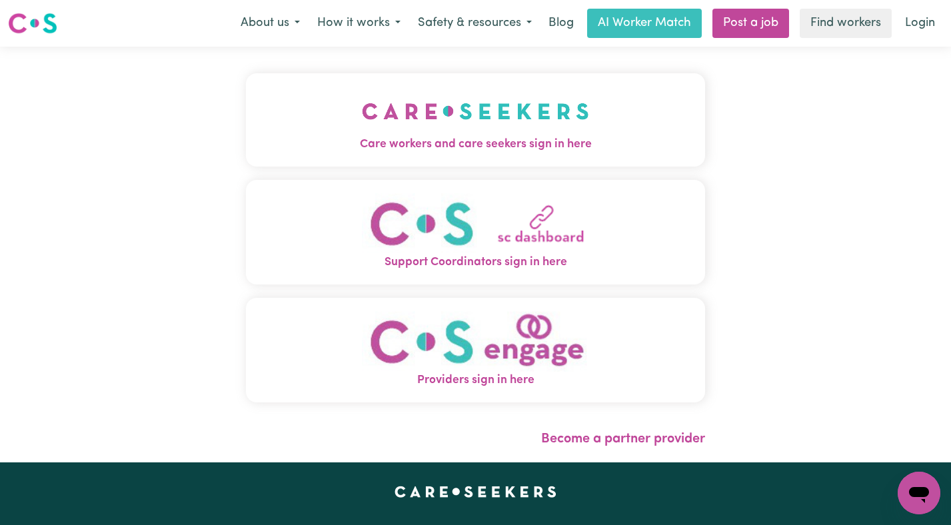  I want to click on a: Find workers, so click(846, 23).